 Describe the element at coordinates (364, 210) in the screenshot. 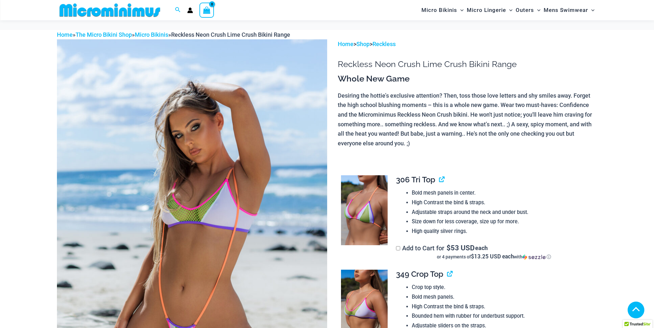

I see `img: Reckless Neon Crush Lime Crush 306 Tri Top` at that location.